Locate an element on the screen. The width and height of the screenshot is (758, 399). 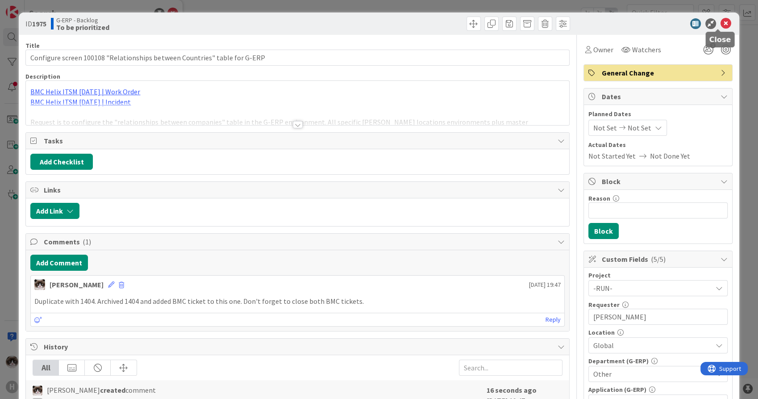
button: Add Checklist is located at coordinates (62, 162).